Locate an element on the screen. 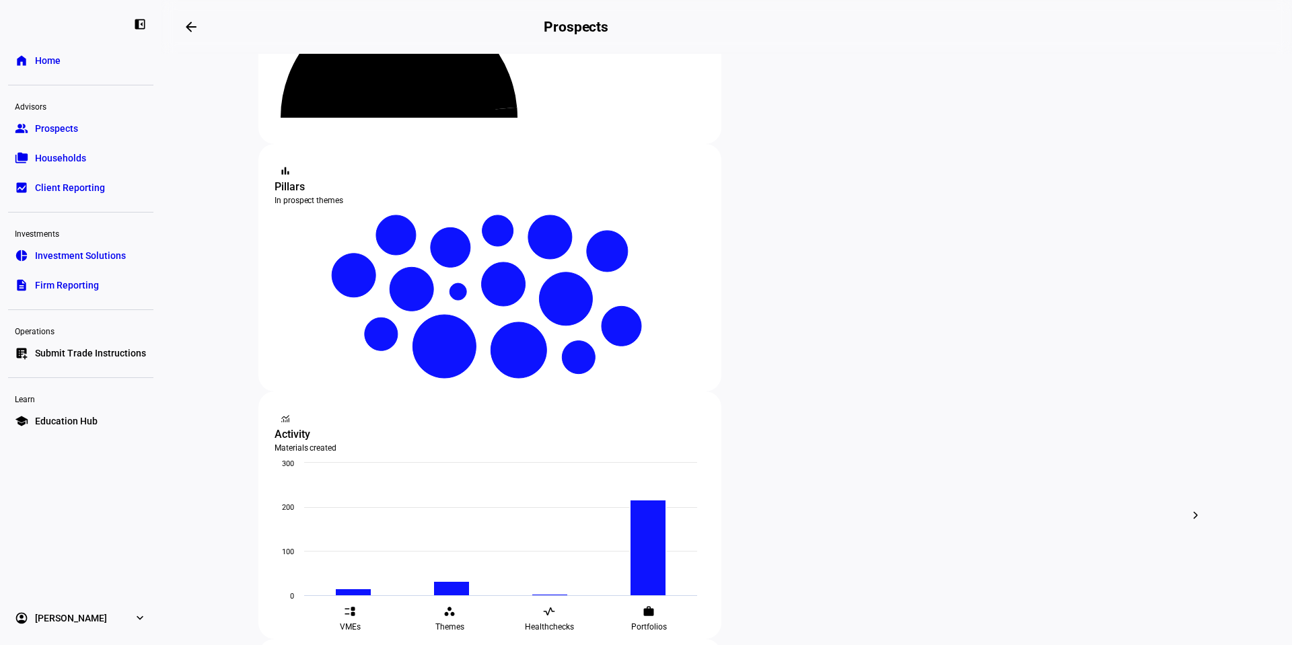 The image size is (1292, 645). span: Education Hub is located at coordinates (66, 421).